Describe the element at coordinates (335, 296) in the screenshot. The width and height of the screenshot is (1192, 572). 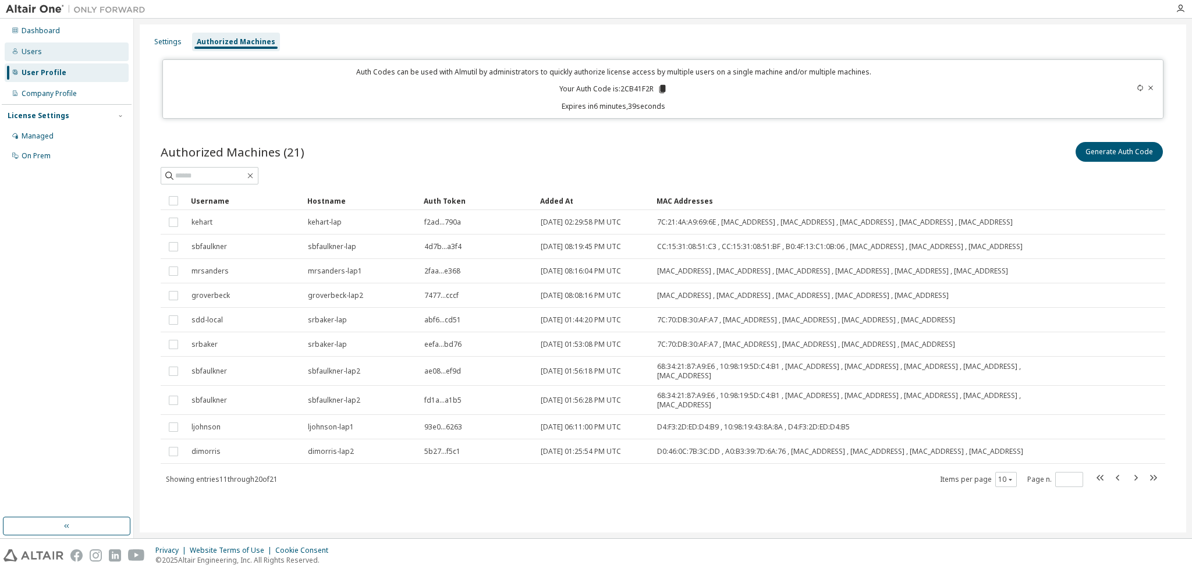
I see `span: groverbeck-lap2` at that location.